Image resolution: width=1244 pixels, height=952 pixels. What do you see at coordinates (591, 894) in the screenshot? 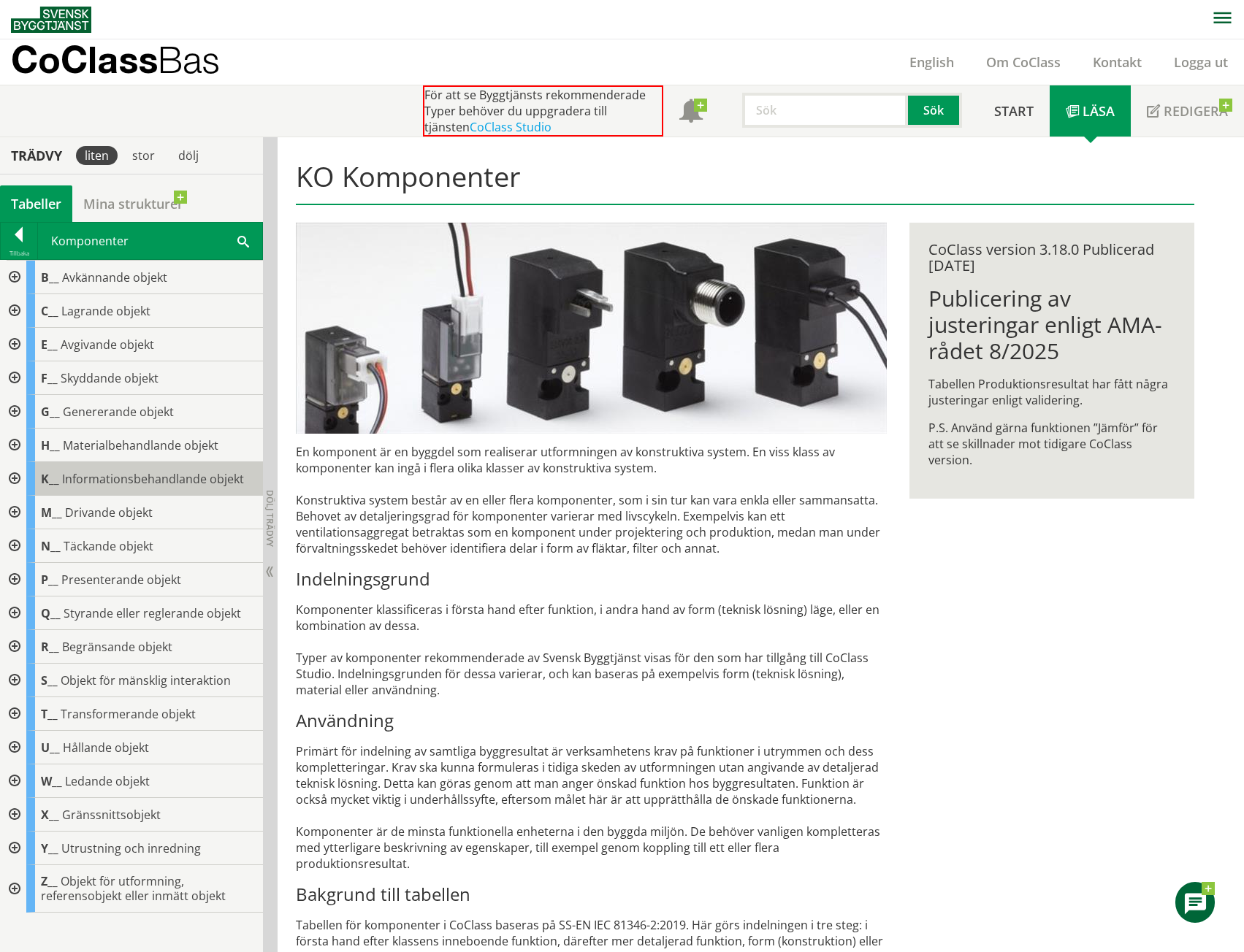
I see `h3: Bakgrund till tabellen` at bounding box center [591, 894].